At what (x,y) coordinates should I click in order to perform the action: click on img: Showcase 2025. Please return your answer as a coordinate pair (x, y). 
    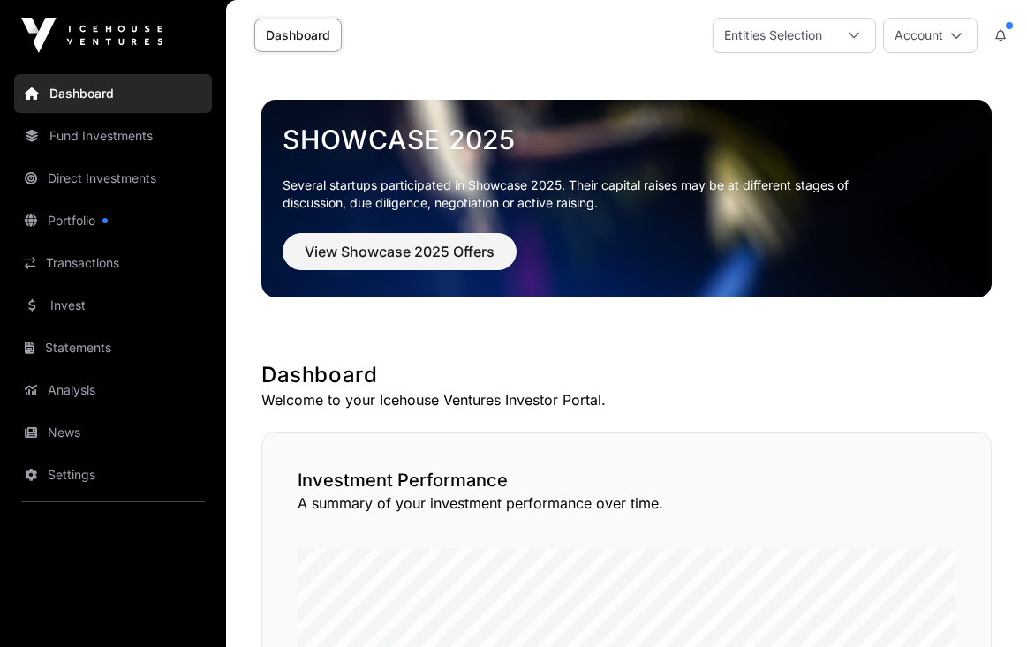
    Looking at the image, I should click on (626, 199).